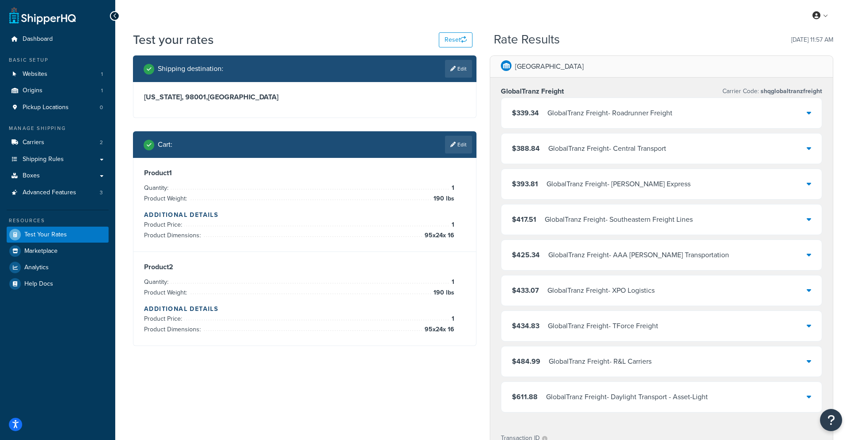  Describe the element at coordinates (58, 284) in the screenshot. I see `a: Help Docs` at that location.